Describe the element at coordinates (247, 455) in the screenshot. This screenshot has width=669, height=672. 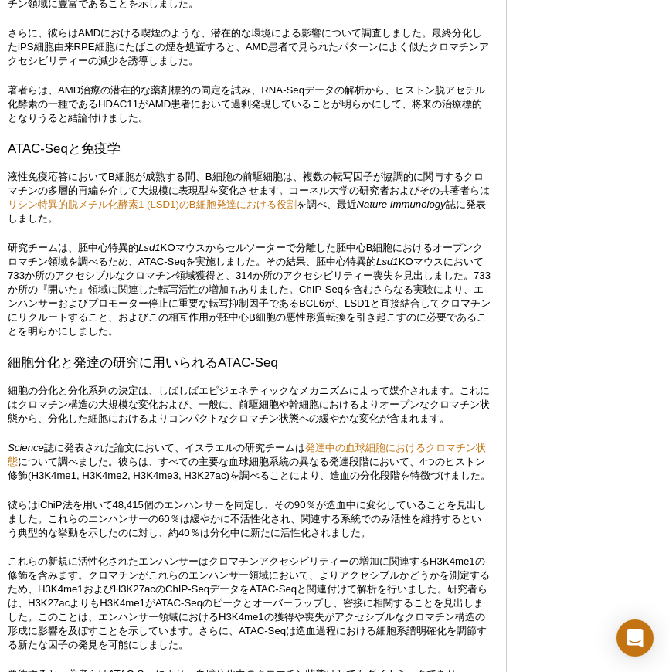
I see `a: 発達中の血球細胞におけるクロマチン状態` at that location.